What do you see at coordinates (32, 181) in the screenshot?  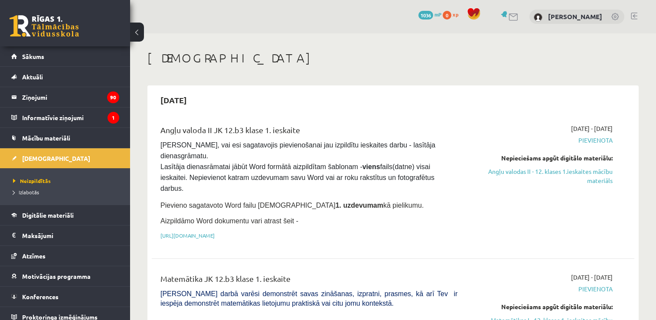 I see `span: Neizpildītās` at bounding box center [32, 181].